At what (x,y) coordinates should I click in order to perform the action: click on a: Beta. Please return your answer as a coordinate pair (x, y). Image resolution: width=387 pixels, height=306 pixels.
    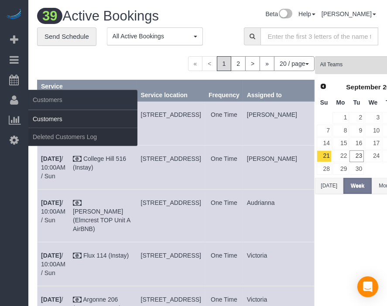
    Looking at the image, I should click on (278, 14).